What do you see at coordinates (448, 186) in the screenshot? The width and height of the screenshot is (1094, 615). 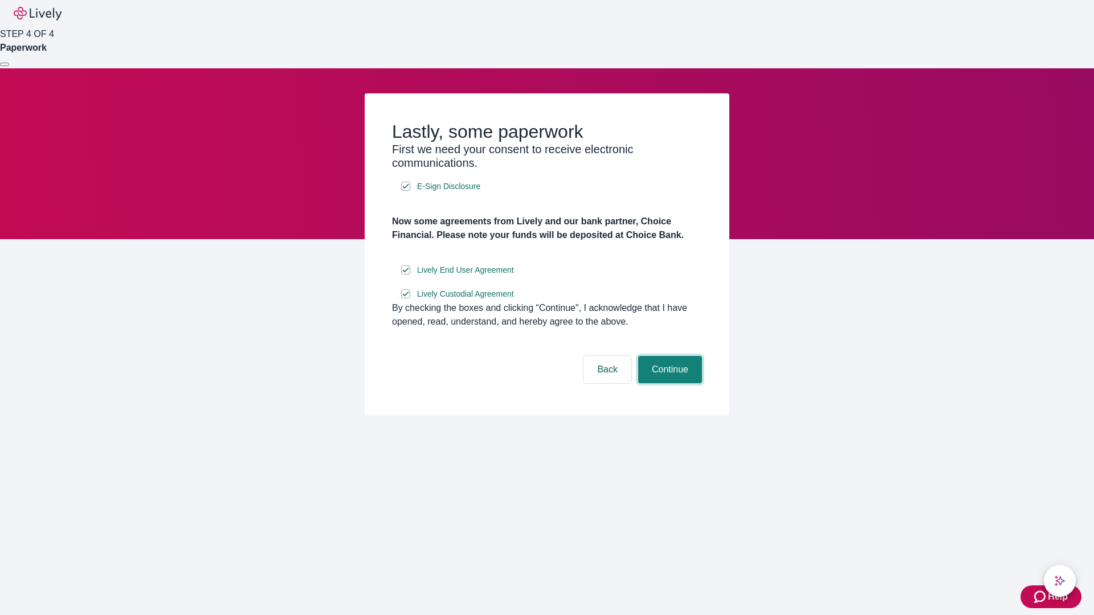 I see `span: E-Sign Disclosure` at bounding box center [448, 186].